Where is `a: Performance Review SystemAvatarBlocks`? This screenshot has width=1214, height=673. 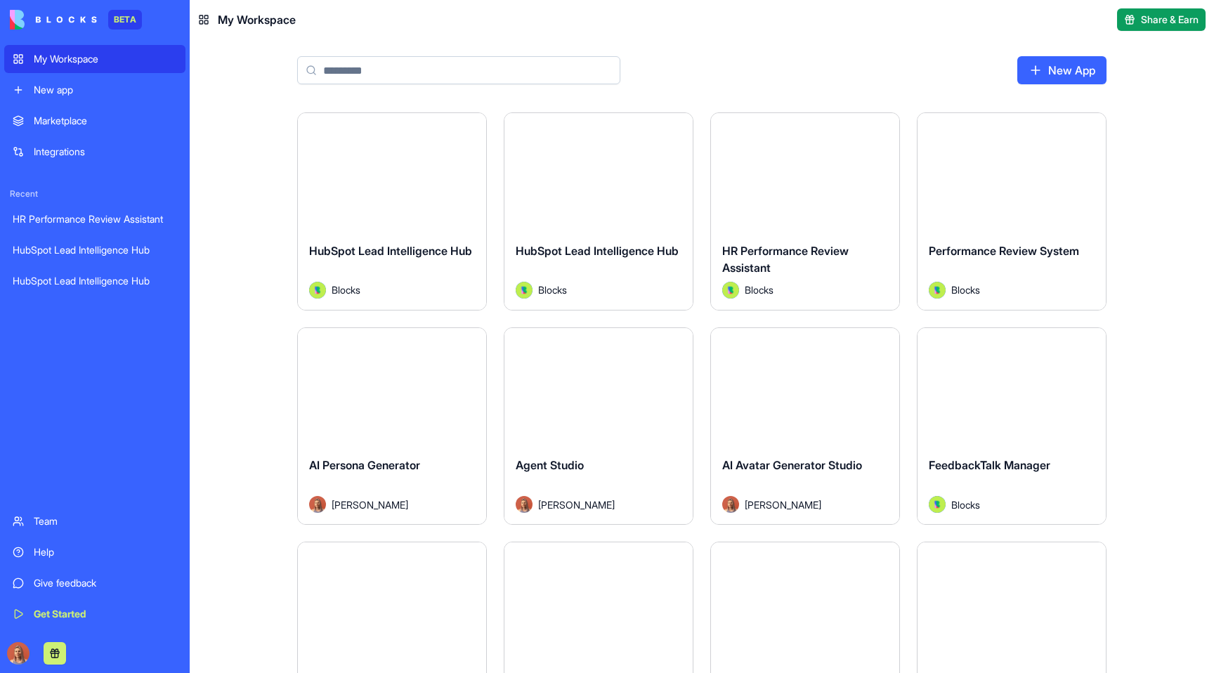 a: Performance Review SystemAvatarBlocks is located at coordinates (1012, 212).